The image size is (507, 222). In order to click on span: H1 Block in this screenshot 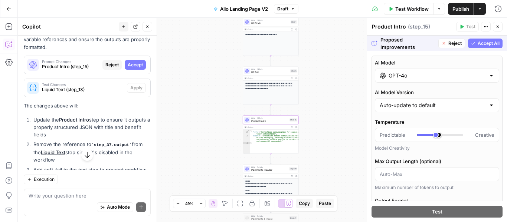, I will do `click(270, 23)`.